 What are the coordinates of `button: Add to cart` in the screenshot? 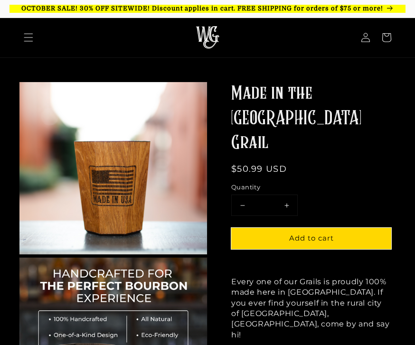 It's located at (311, 238).